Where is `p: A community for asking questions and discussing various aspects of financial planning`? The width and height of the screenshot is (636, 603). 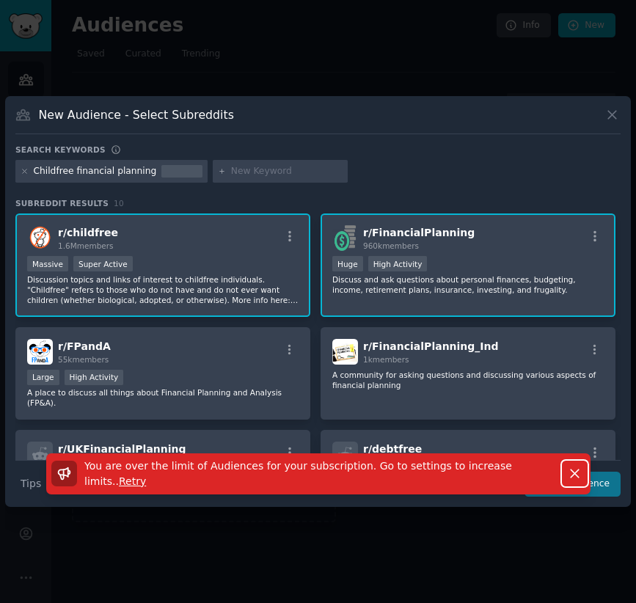
p: A community for asking questions and discussing various aspects of financial planning is located at coordinates (468, 380).